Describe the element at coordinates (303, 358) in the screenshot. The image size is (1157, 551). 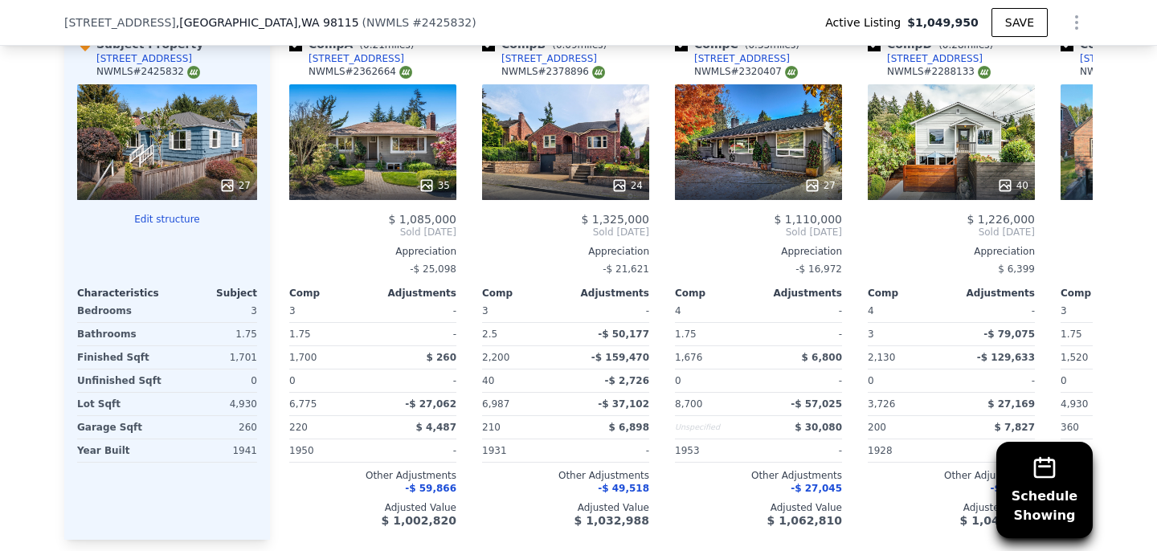
I see `span: 1,700` at that location.